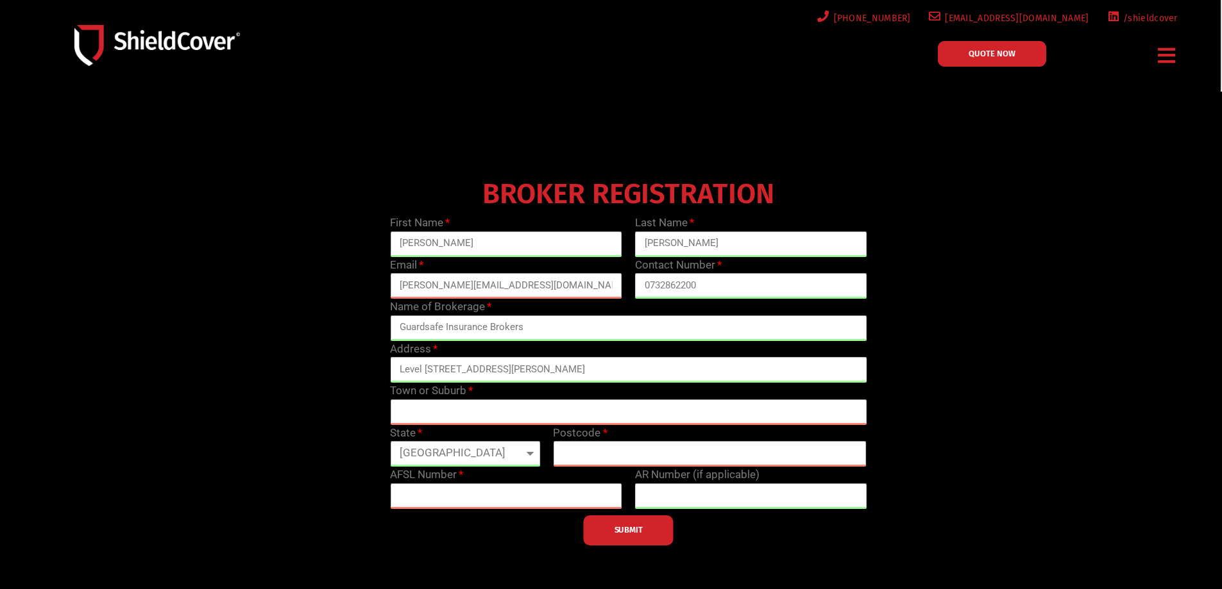 The width and height of the screenshot is (1222, 589). What do you see at coordinates (1148, 18) in the screenshot?
I see `span: /shieldcover` at bounding box center [1148, 18].